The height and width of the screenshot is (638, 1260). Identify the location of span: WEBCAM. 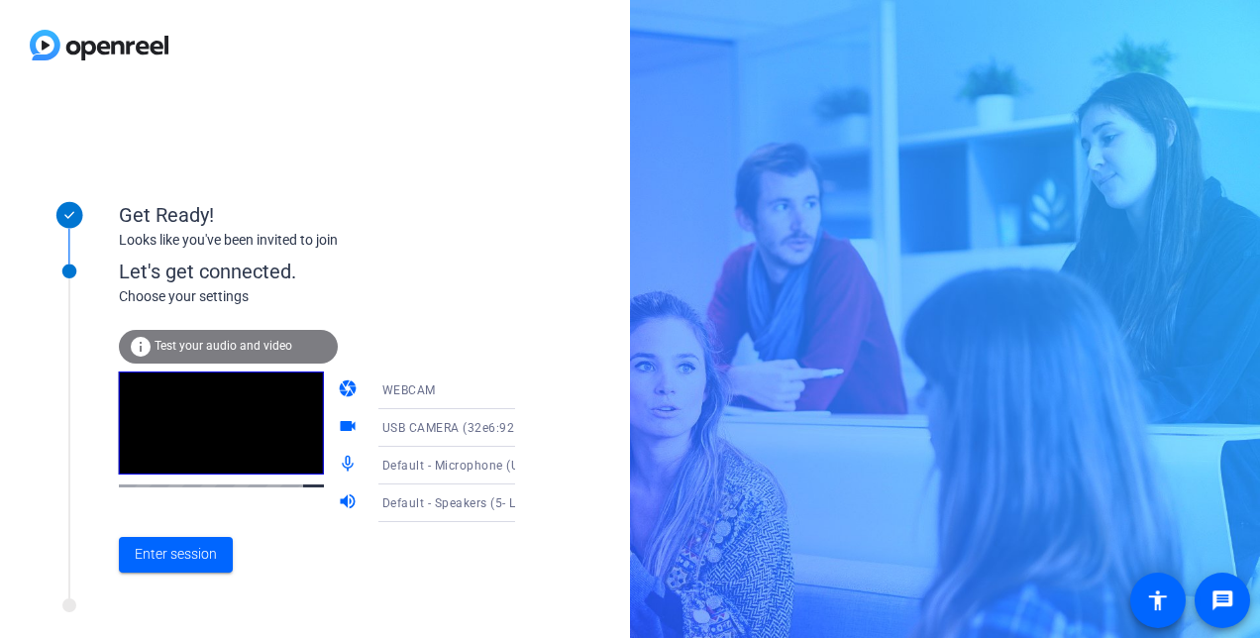
(409, 390).